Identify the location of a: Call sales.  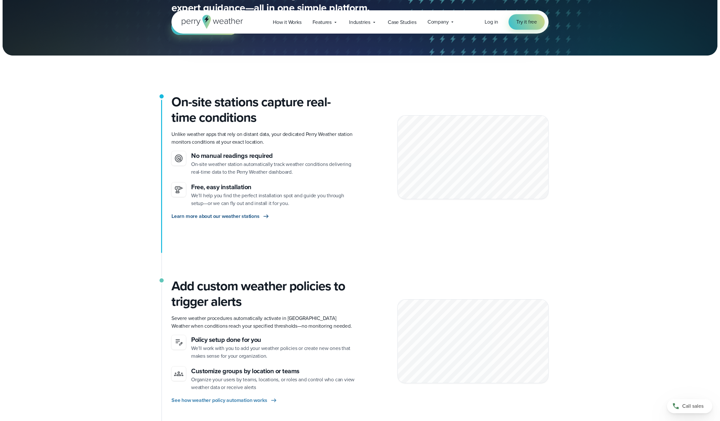
(690, 406).